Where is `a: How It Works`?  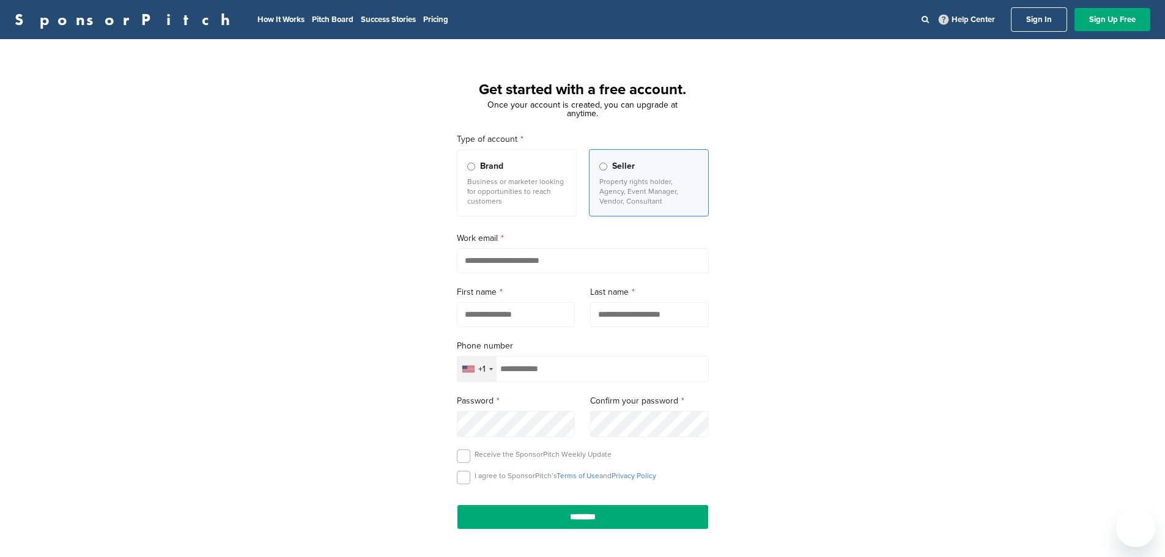 a: How It Works is located at coordinates (281, 20).